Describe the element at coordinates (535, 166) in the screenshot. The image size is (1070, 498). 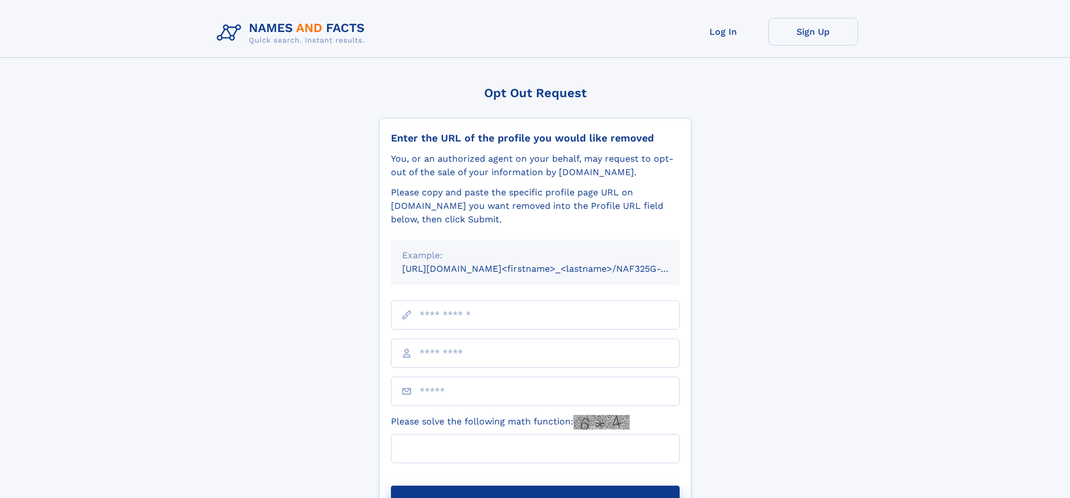
I see `div: You, or an authorized agent on your behalf, may request to opt-out of the sale of your informatio...` at that location.